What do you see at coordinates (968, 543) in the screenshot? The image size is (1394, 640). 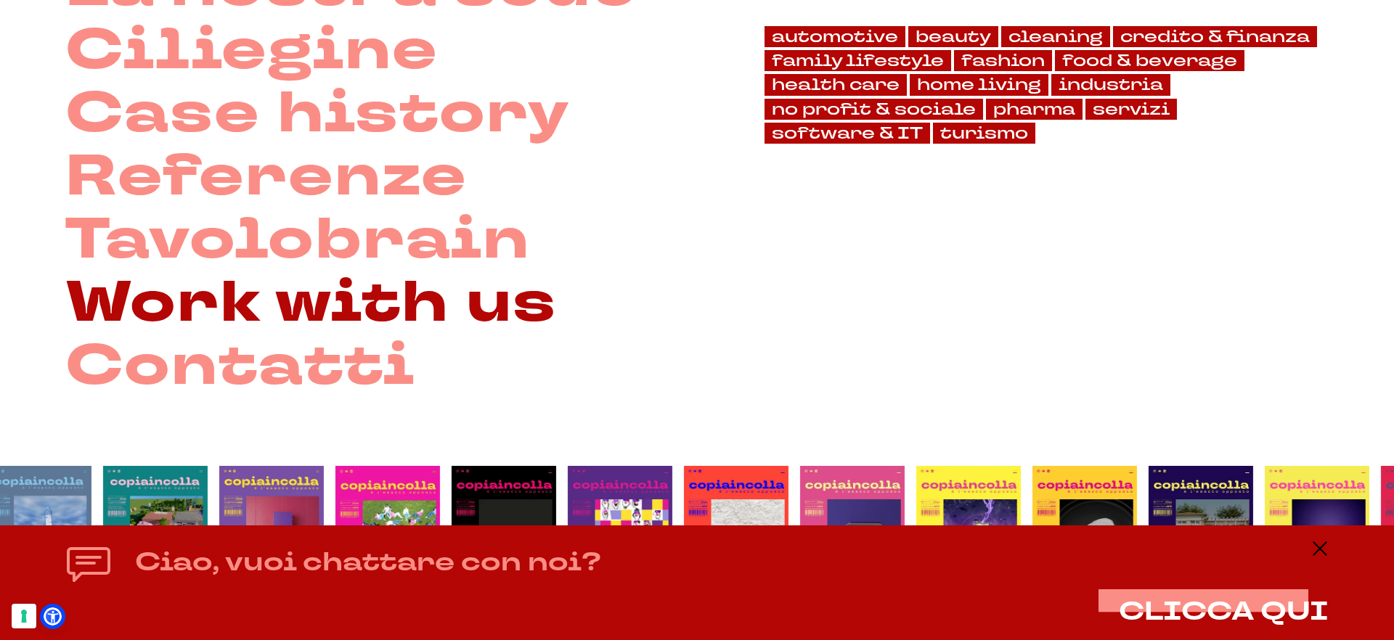 I see `img: copertina numero 20` at bounding box center [968, 543].